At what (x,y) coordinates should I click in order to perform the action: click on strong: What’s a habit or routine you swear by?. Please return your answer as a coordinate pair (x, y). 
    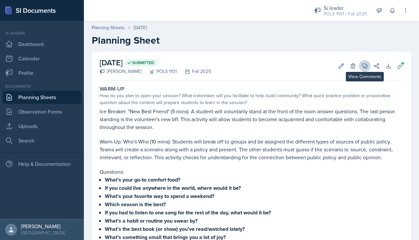
    Looking at the image, I should click on (151, 220).